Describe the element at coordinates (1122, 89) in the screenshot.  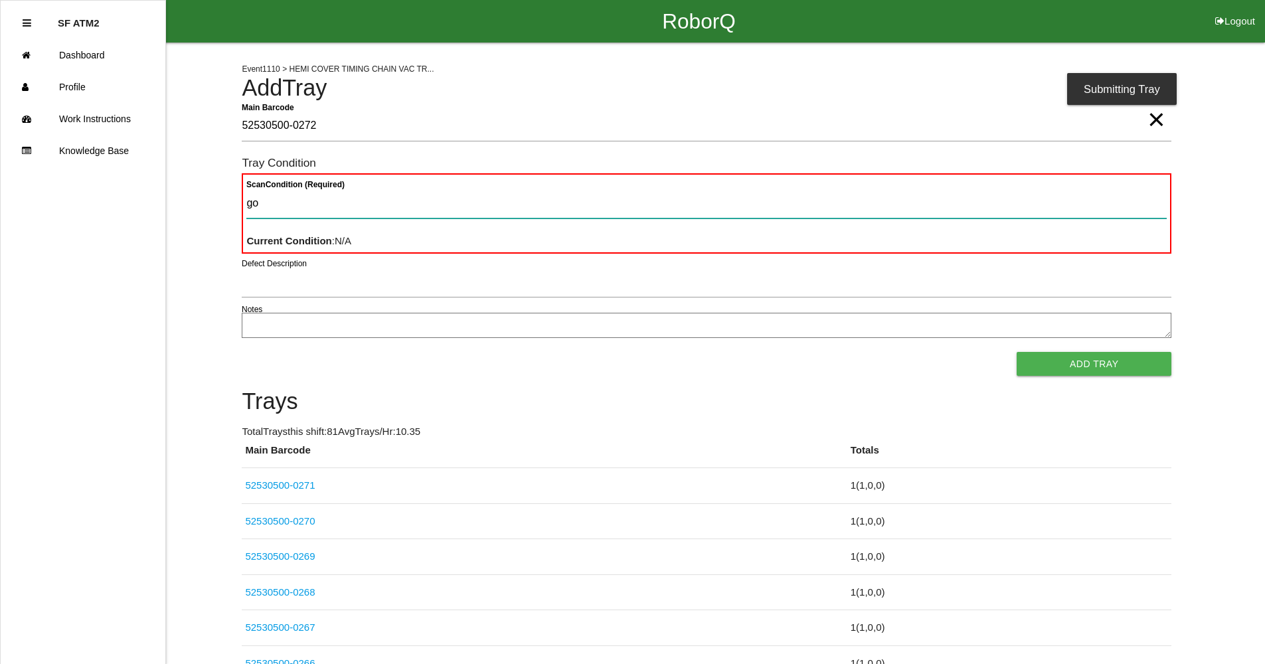
I see `div: Submitting Tray` at that location.